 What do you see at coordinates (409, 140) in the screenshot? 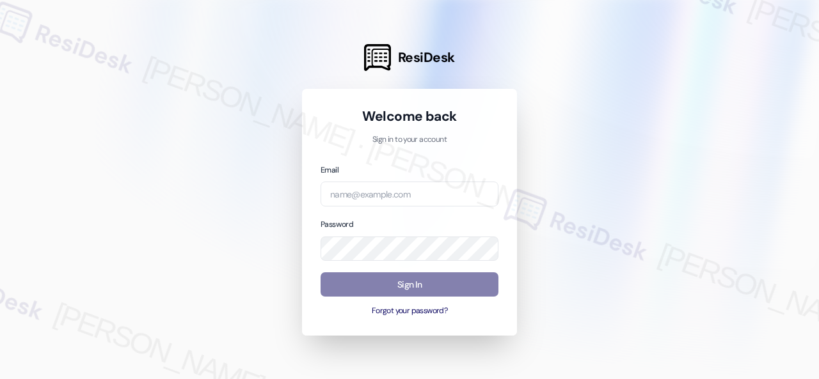
I see `p: Sign in to your account` at bounding box center [409, 140].